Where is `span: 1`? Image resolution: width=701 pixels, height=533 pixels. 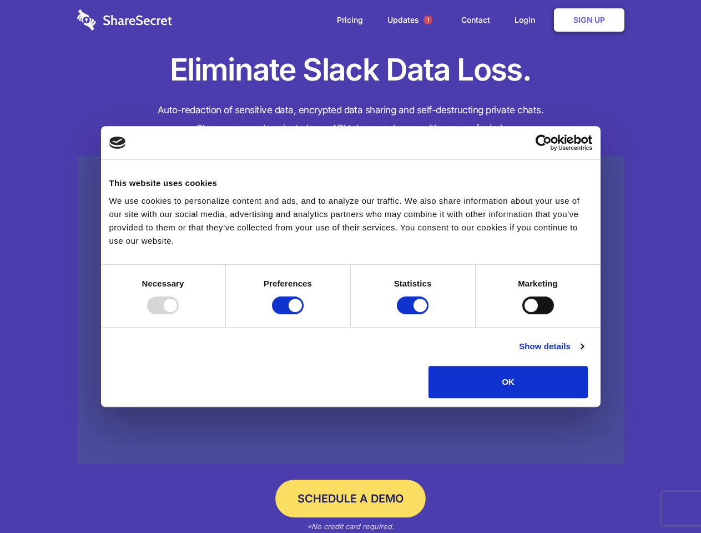 span: 1 is located at coordinates (428, 20).